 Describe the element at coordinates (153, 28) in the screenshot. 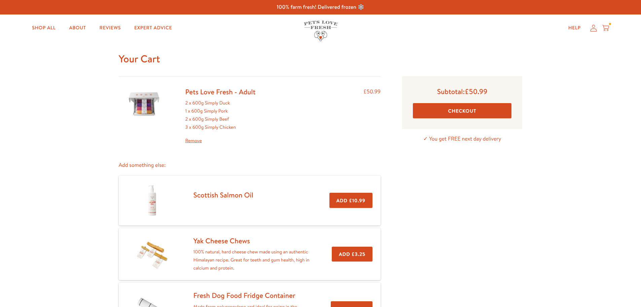

I see `a: Expert Advice` at that location.